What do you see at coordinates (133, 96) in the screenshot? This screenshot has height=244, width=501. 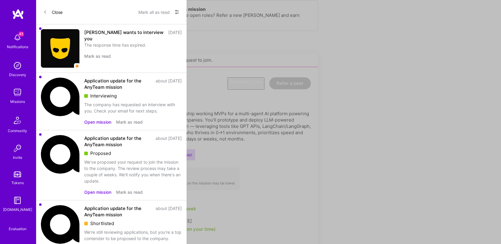 I see `div: Interviewing` at bounding box center [133, 96].